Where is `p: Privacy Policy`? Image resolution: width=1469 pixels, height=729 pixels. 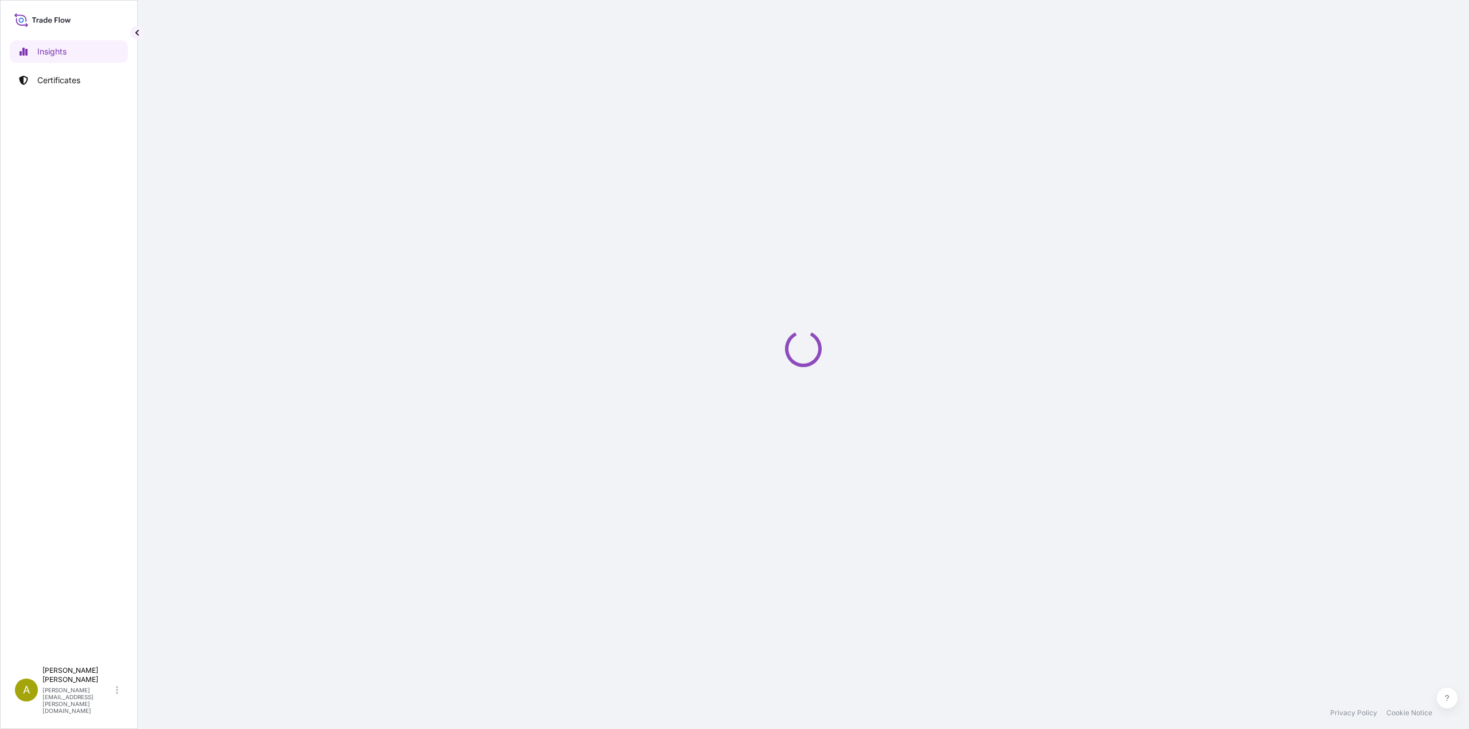
p: Privacy Policy is located at coordinates (1354, 713).